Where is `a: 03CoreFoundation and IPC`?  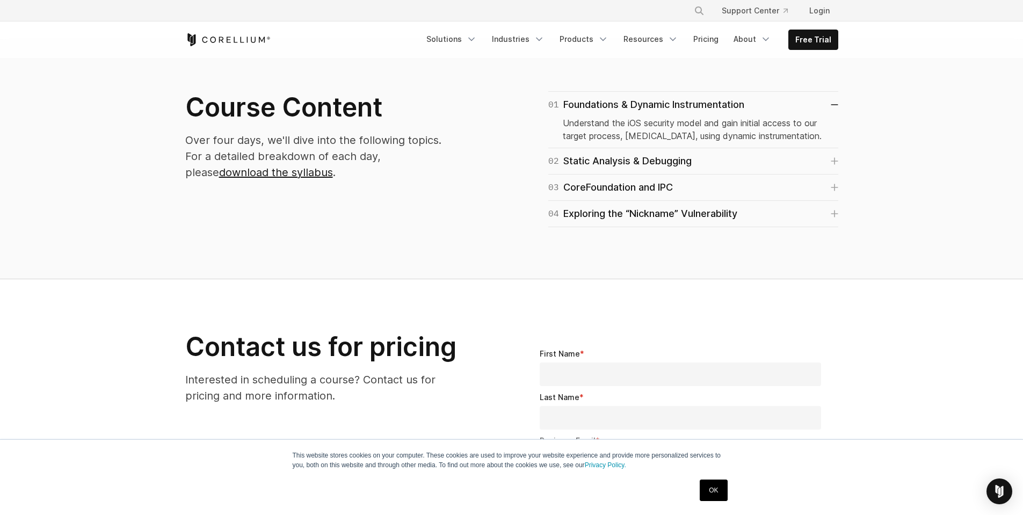 a: 03CoreFoundation and IPC is located at coordinates (693, 187).